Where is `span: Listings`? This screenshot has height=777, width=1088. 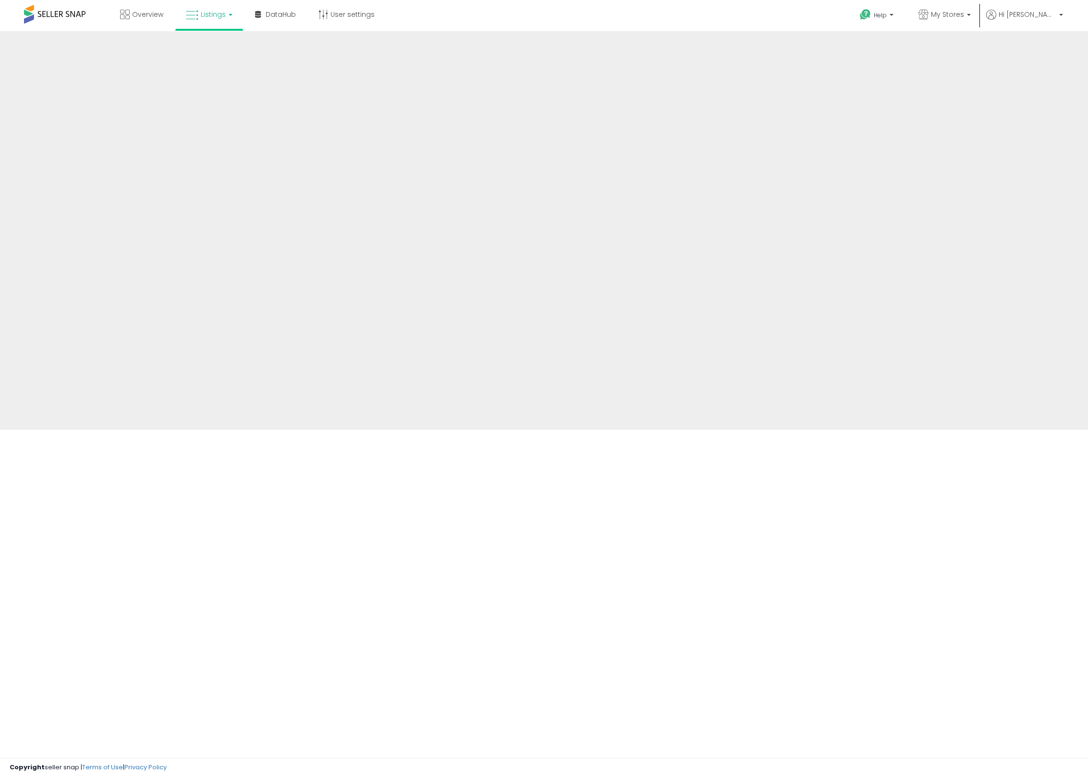
span: Listings is located at coordinates (213, 14).